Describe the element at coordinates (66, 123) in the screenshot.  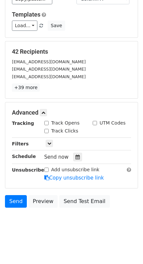
I see `label: Track Opens` at that location.